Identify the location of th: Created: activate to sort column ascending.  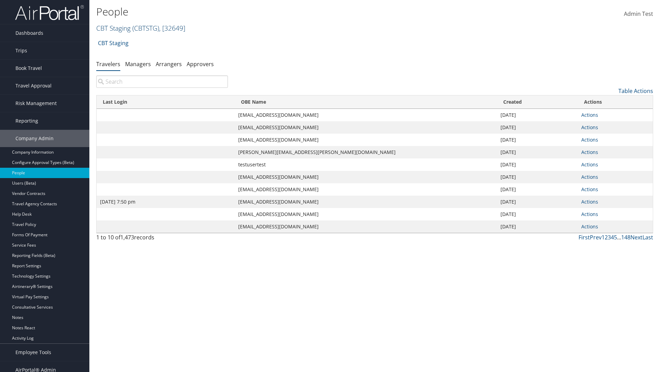
(538, 102).